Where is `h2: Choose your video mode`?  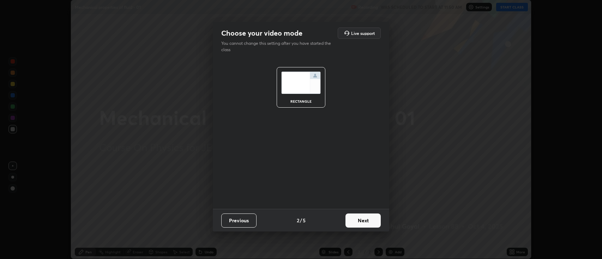
h2: Choose your video mode is located at coordinates (262, 33).